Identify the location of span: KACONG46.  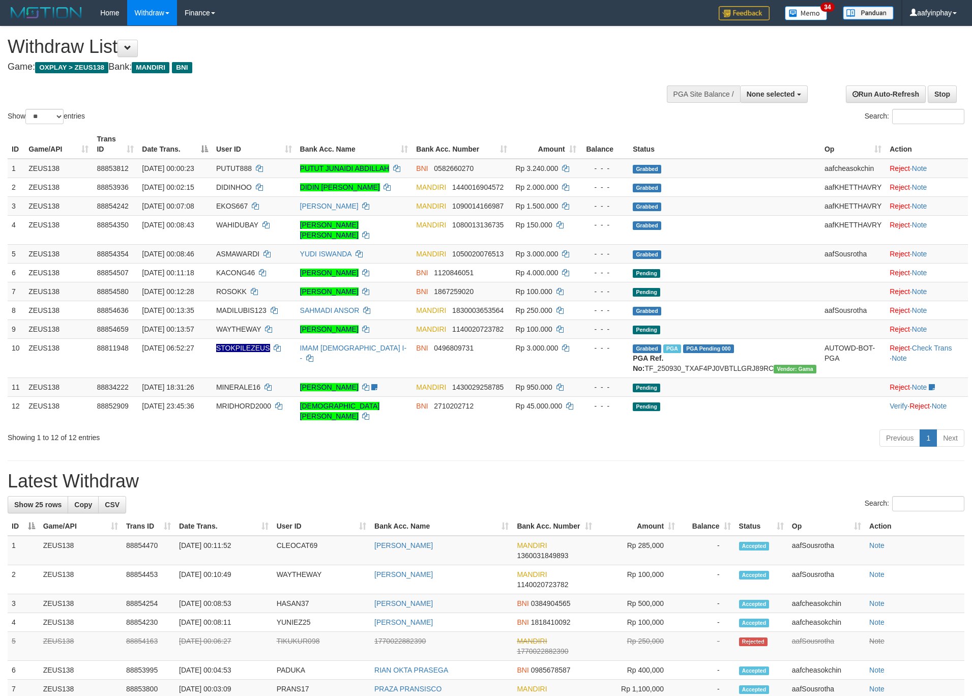
(236, 273).